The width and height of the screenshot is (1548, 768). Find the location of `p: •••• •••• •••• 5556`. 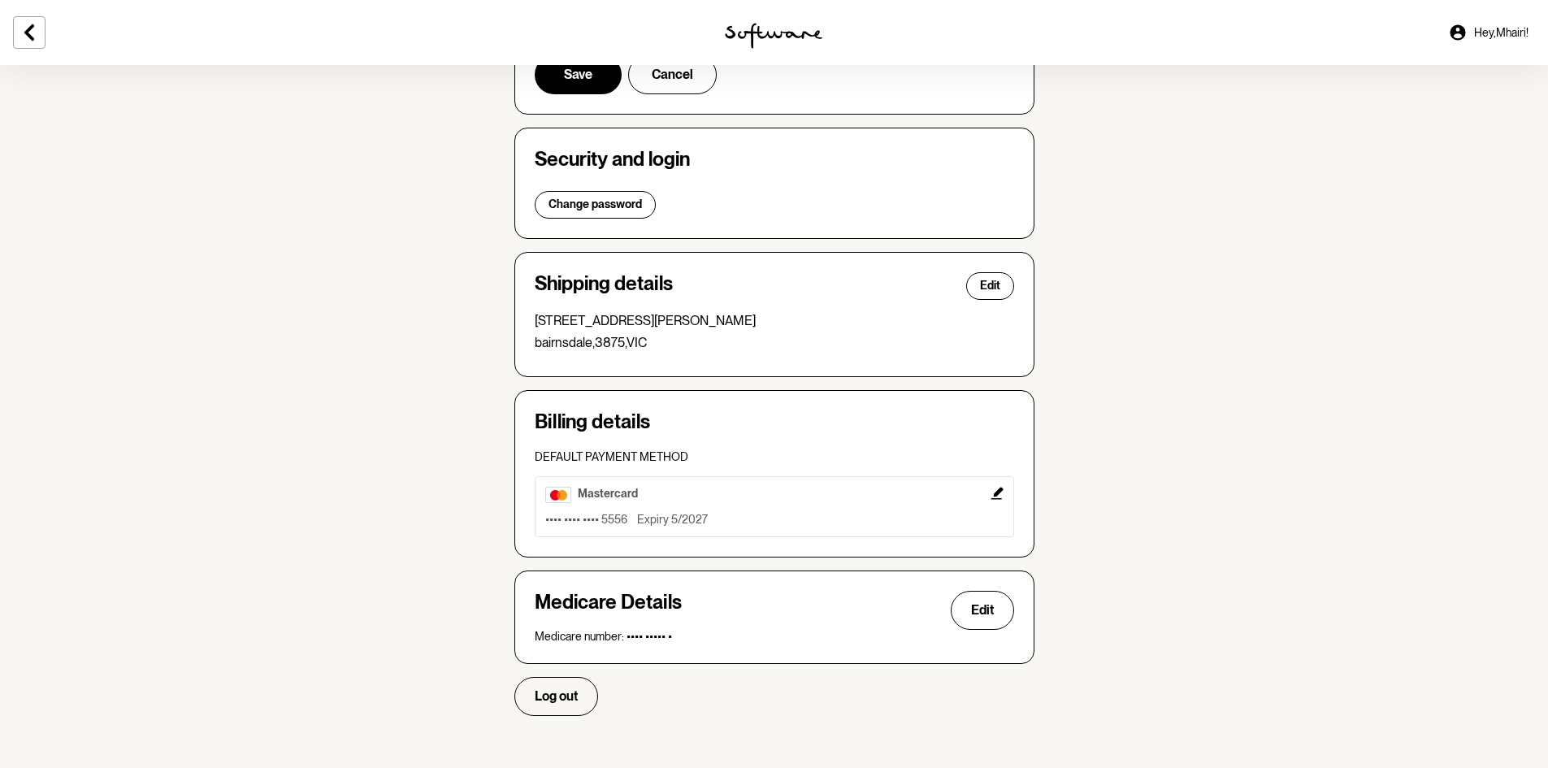

p: •••• •••• •••• 5556 is located at coordinates (586, 519).